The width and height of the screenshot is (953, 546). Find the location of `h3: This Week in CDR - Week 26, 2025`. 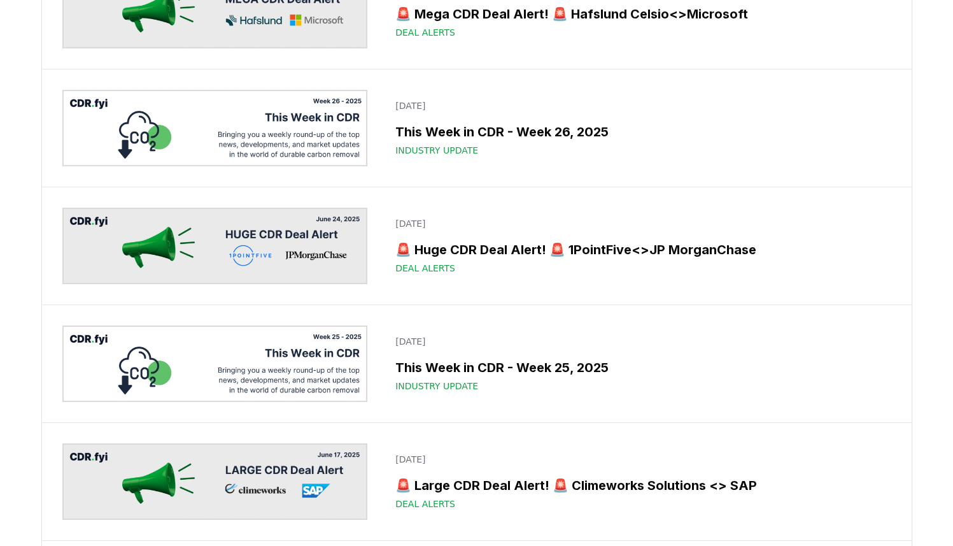

h3: This Week in CDR - Week 26, 2025 is located at coordinates (639, 132).